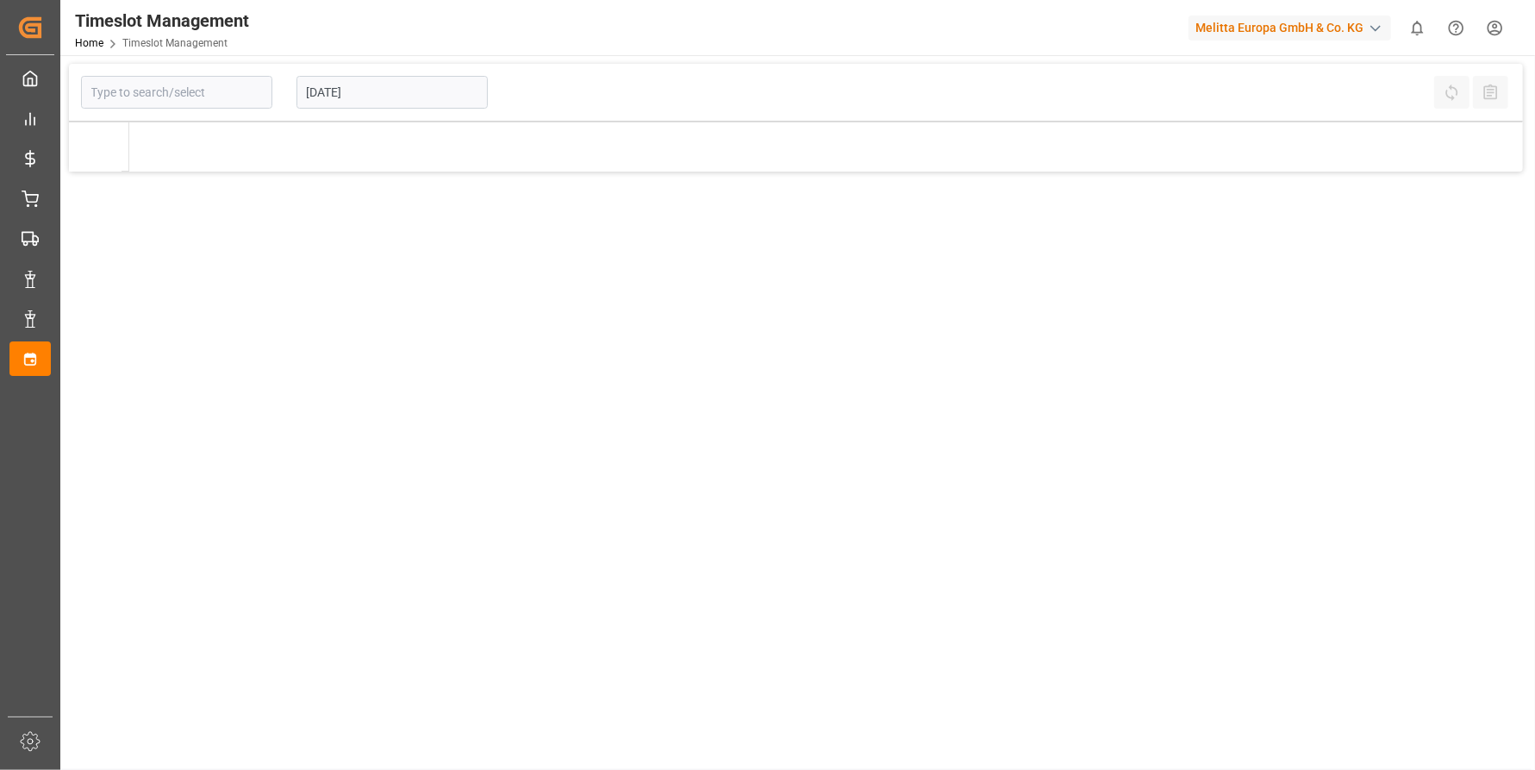 This screenshot has height=770, width=1535. Describe the element at coordinates (177, 92) in the screenshot. I see `input: Type to search/select` at that location.